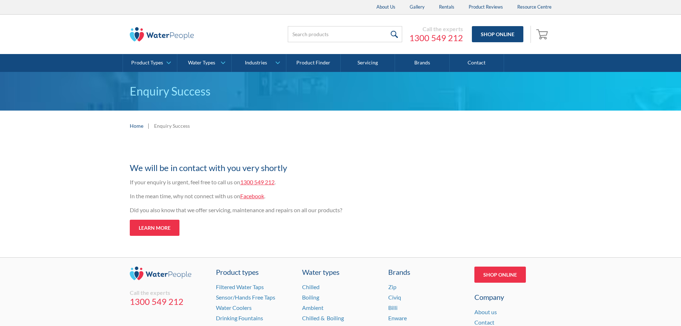 The image size is (681, 326). I want to click on div: Brands, so click(427, 272).